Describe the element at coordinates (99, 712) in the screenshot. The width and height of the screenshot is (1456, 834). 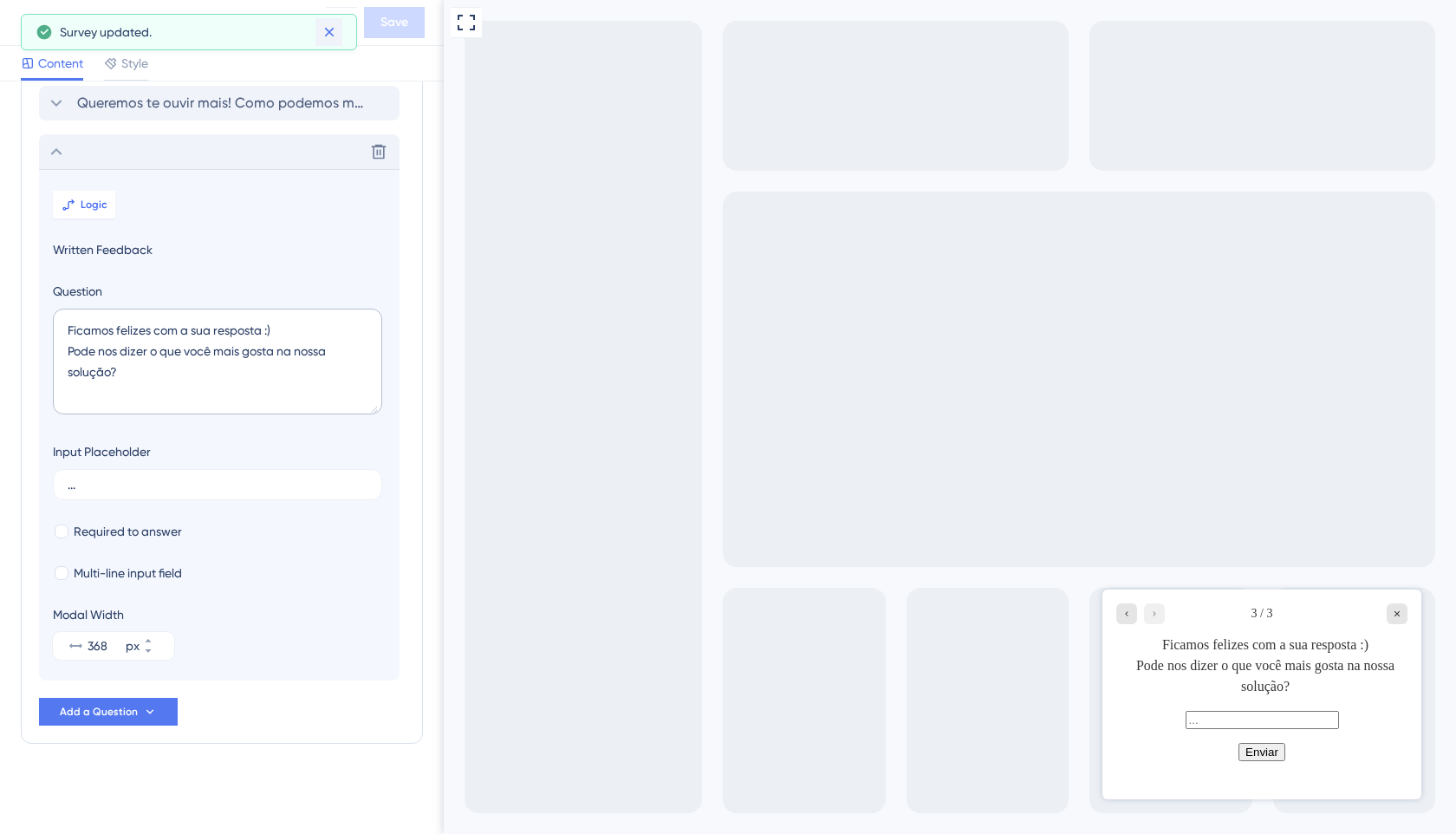
I see `span: Add a Question` at that location.